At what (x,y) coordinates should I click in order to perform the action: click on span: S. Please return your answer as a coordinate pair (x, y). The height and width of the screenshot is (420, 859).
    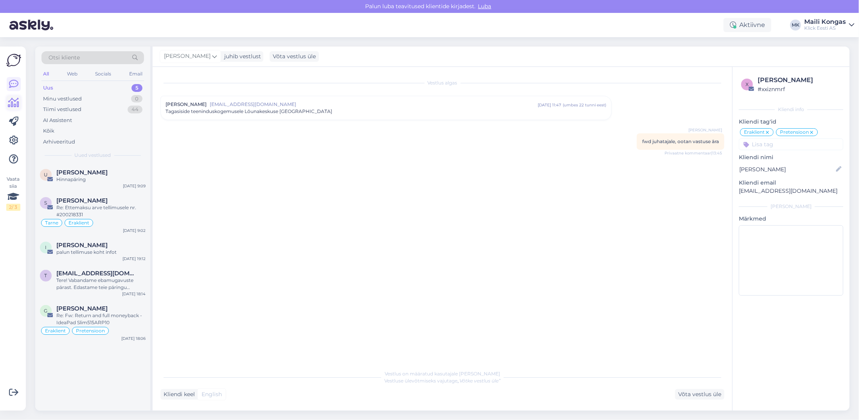
    Looking at the image, I should click on (46, 203).